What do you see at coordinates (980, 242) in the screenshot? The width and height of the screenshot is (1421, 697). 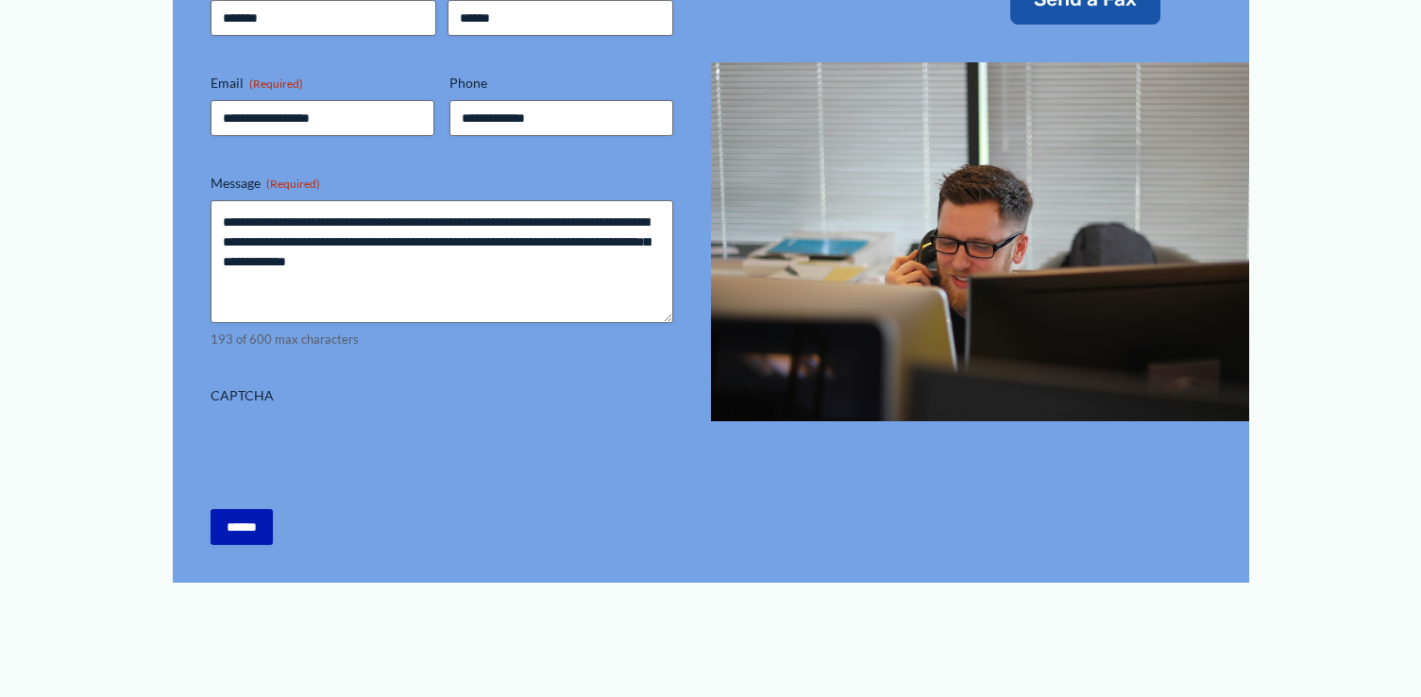 I see `img: man talking on the phone behind a computer screen` at bounding box center [980, 242].